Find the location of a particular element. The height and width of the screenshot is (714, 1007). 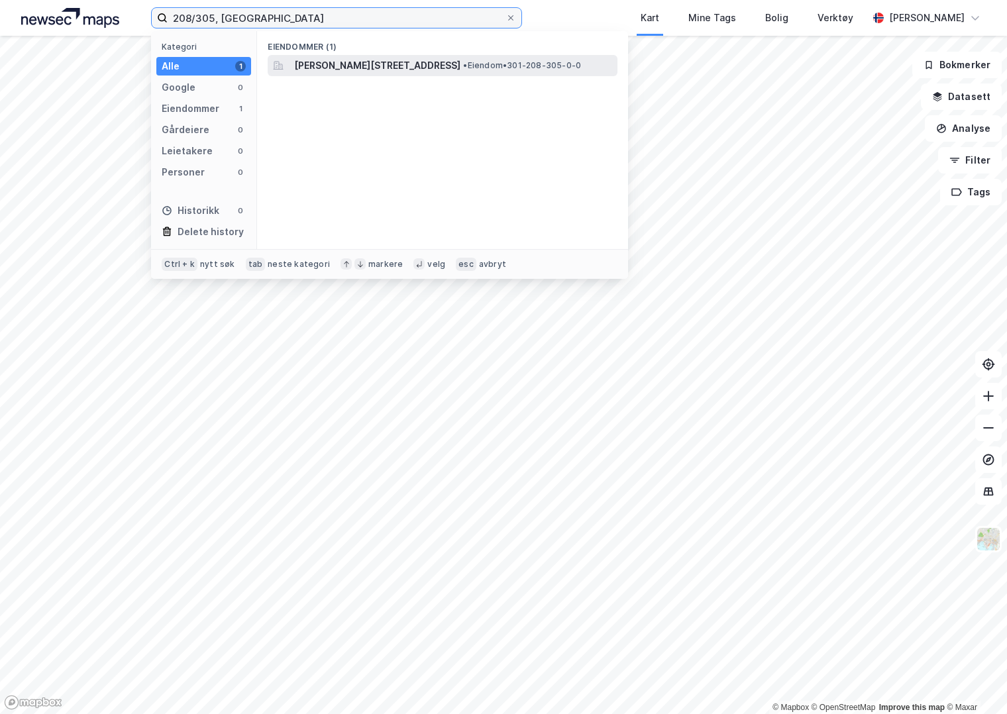

div: Delete history is located at coordinates (211, 232).